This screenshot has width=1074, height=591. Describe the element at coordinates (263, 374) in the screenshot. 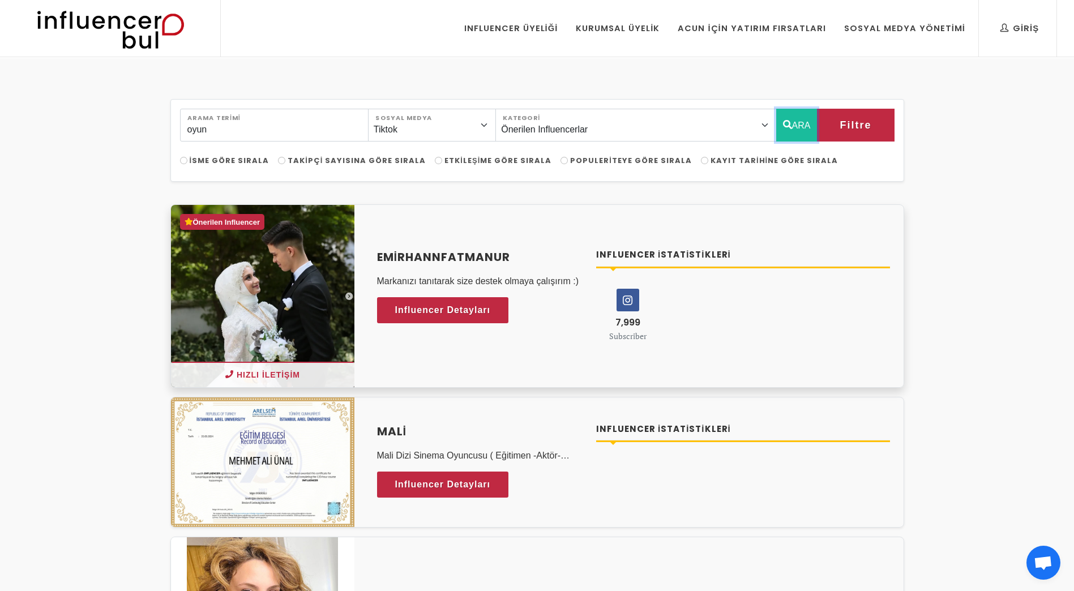

I see `button: Hızlı İletişim` at that location.